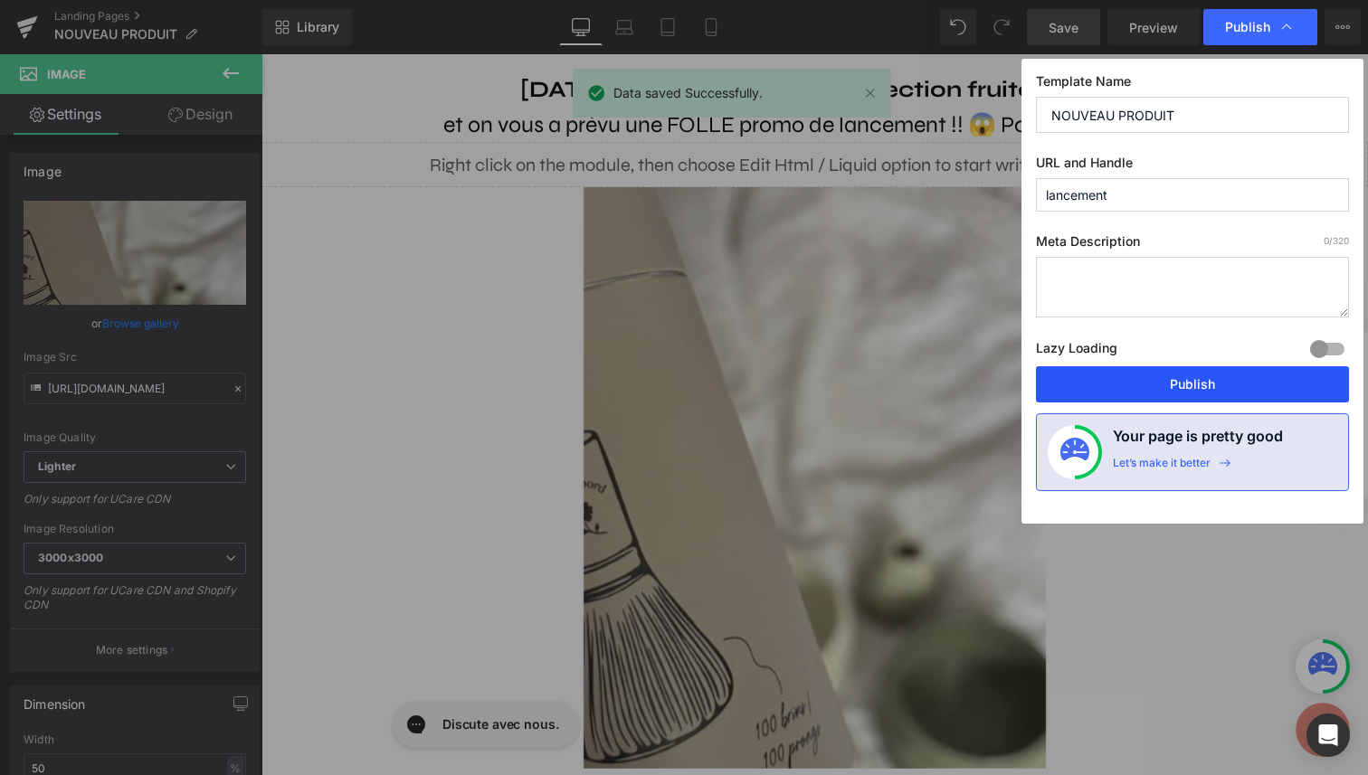 The height and width of the screenshot is (775, 1368). I want to click on span: 0, so click(1327, 241).